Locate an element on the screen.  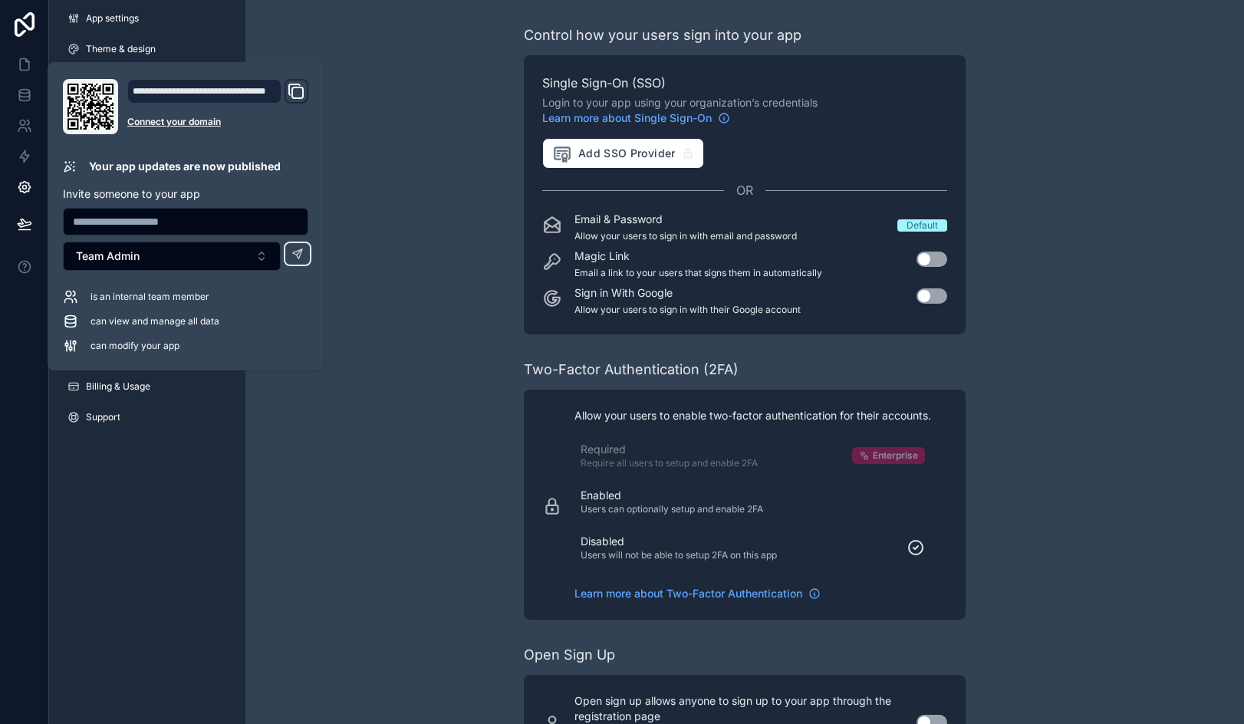
span: OR is located at coordinates (745, 190).